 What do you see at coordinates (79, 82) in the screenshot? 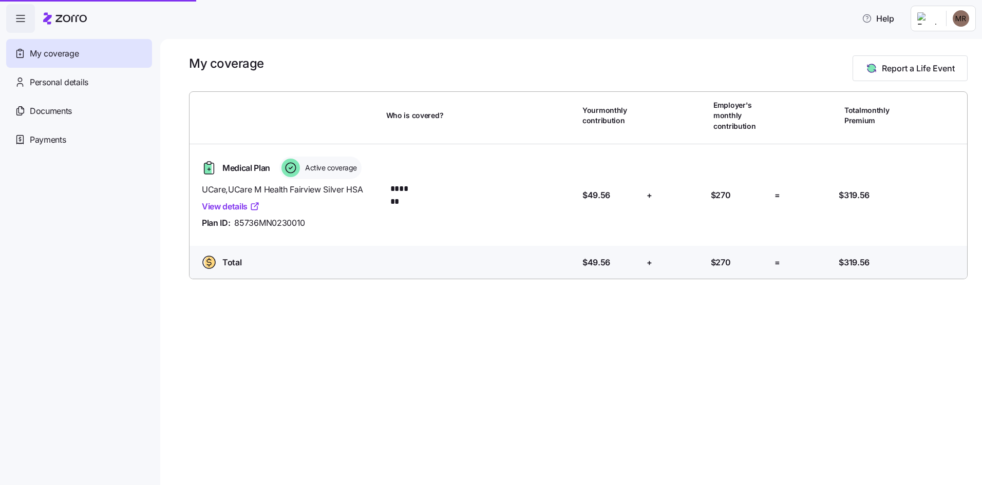
I see `a: Personal details` at bounding box center [79, 82].